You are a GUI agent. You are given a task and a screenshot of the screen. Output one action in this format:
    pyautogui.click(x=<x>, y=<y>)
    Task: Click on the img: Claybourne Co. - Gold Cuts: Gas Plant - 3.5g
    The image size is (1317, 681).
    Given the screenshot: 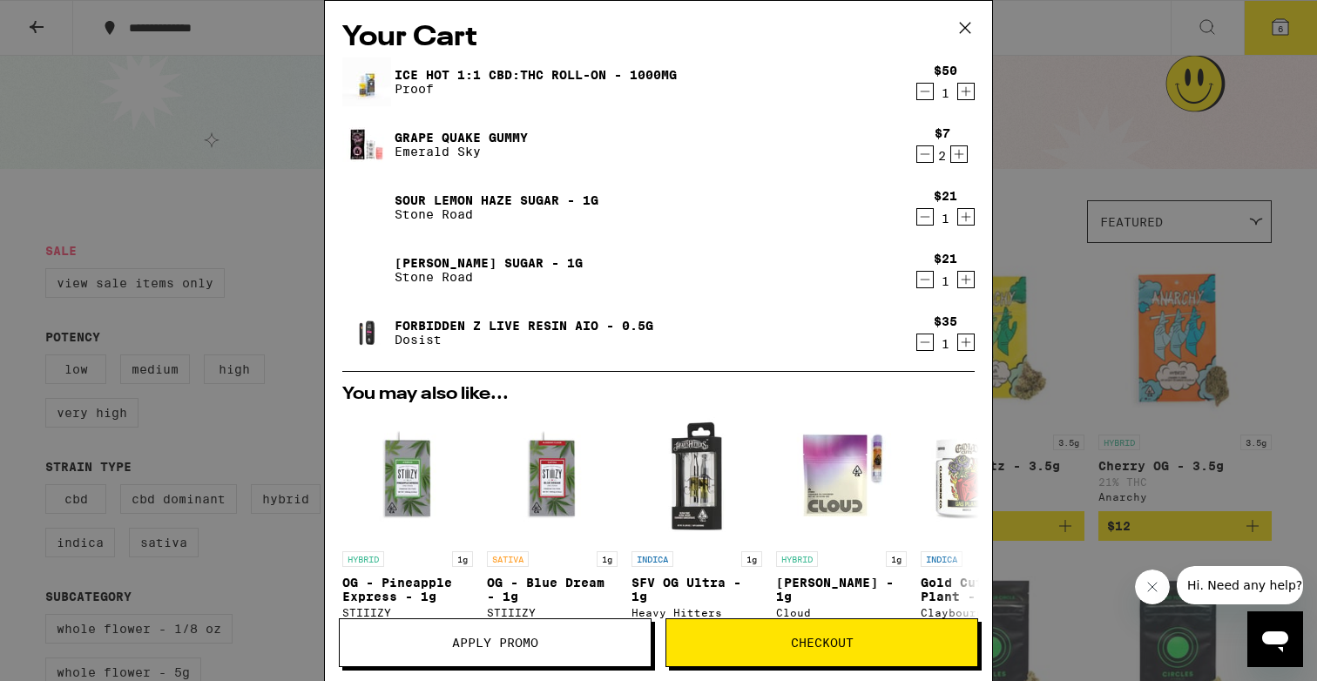 What is the action you would take?
    pyautogui.click(x=986, y=477)
    